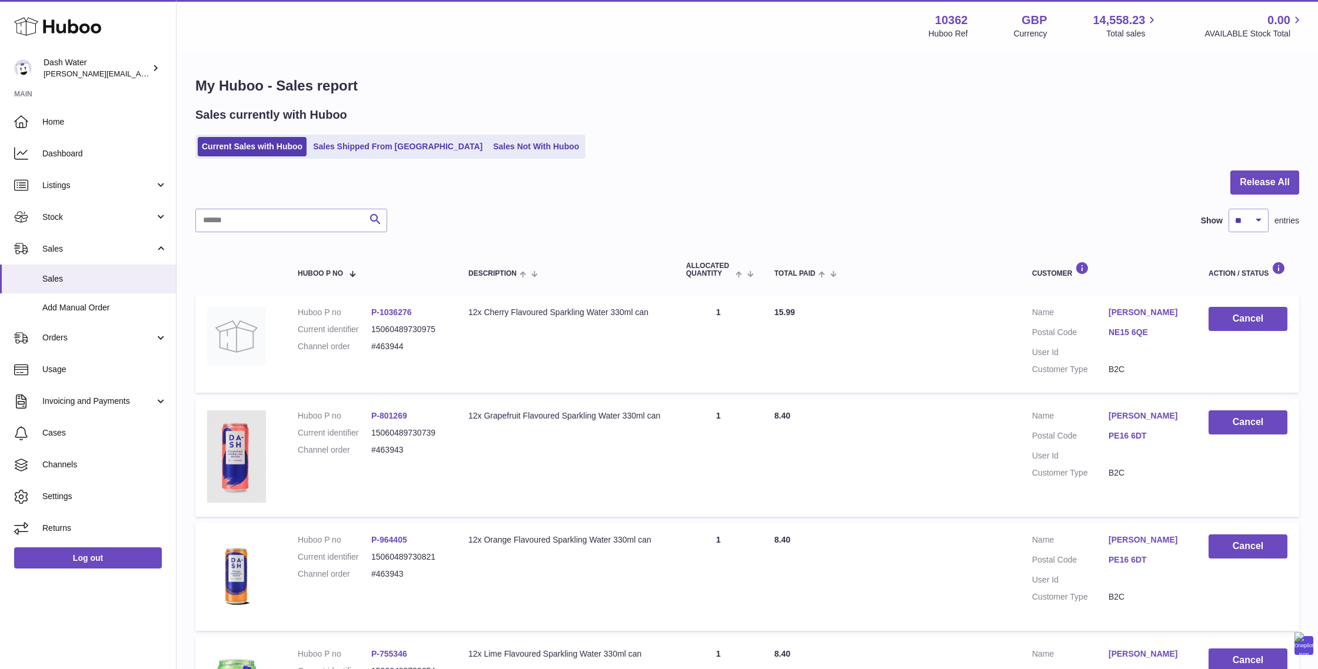  I want to click on span: entries, so click(1286, 221).